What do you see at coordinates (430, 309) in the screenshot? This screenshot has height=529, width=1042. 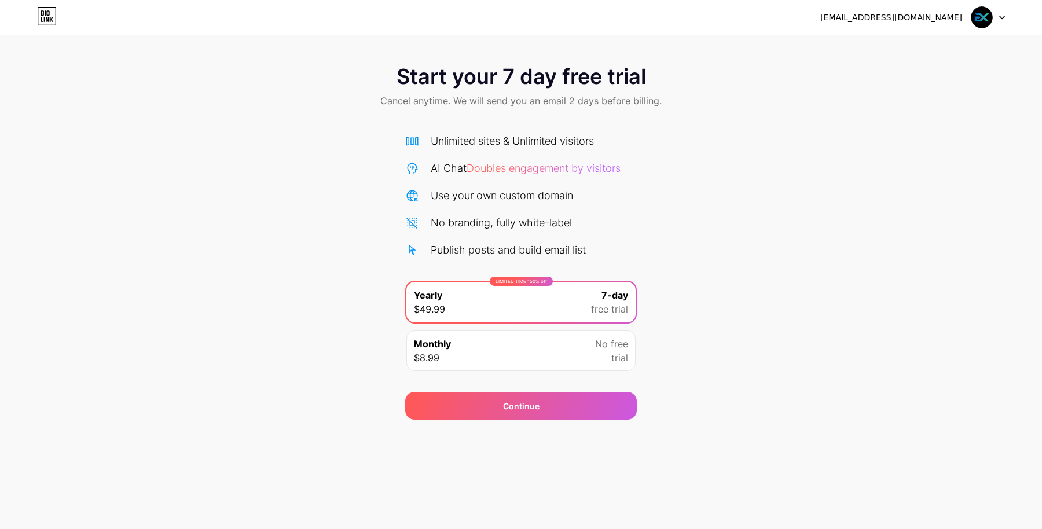 I see `span: $49.99` at bounding box center [430, 309].